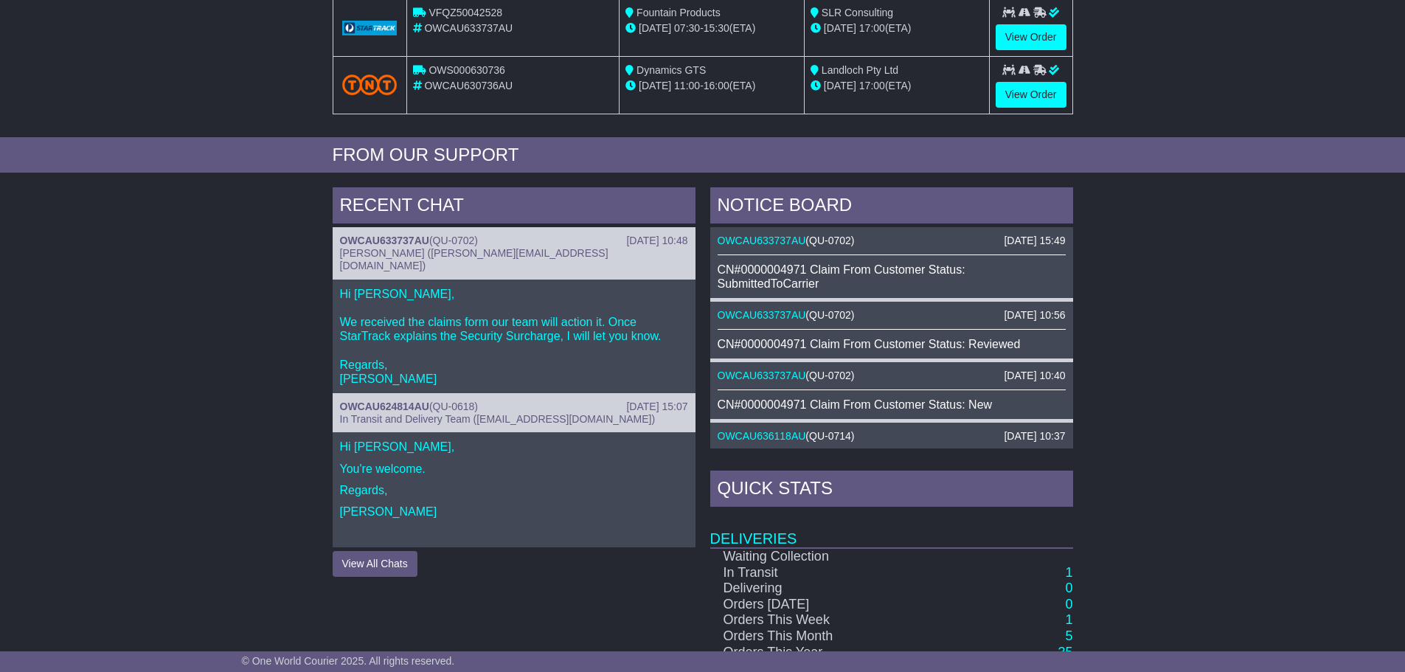 This screenshot has width=1405, height=672. I want to click on span: VFQZ50042528, so click(465, 13).